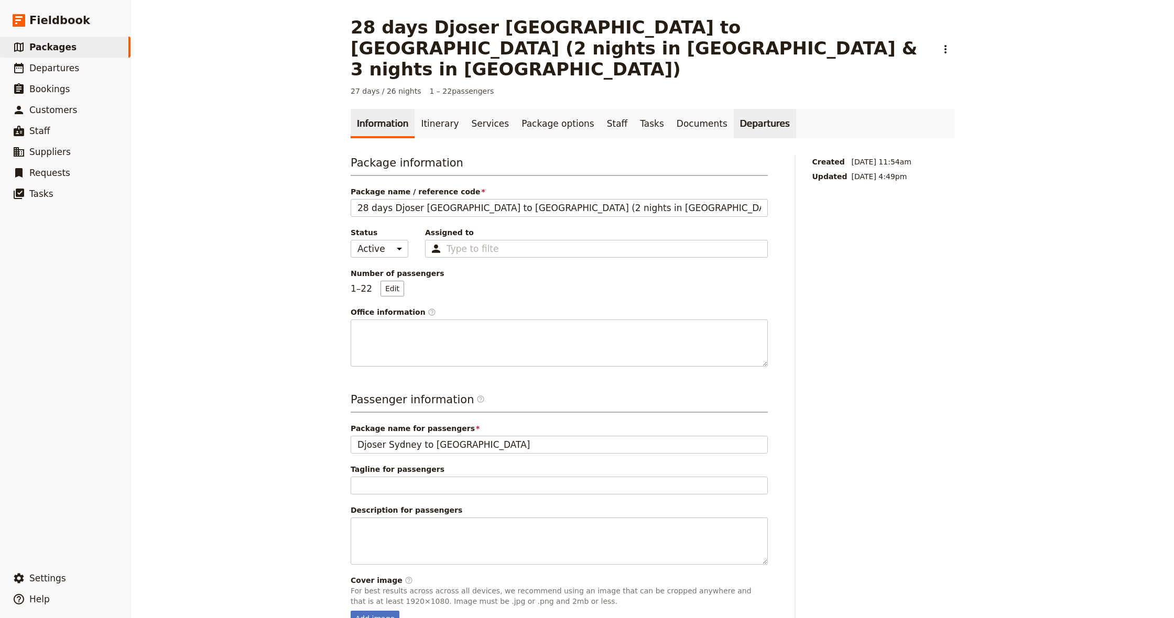  Describe the element at coordinates (558, 124) in the screenshot. I see `a: Package options` at that location.